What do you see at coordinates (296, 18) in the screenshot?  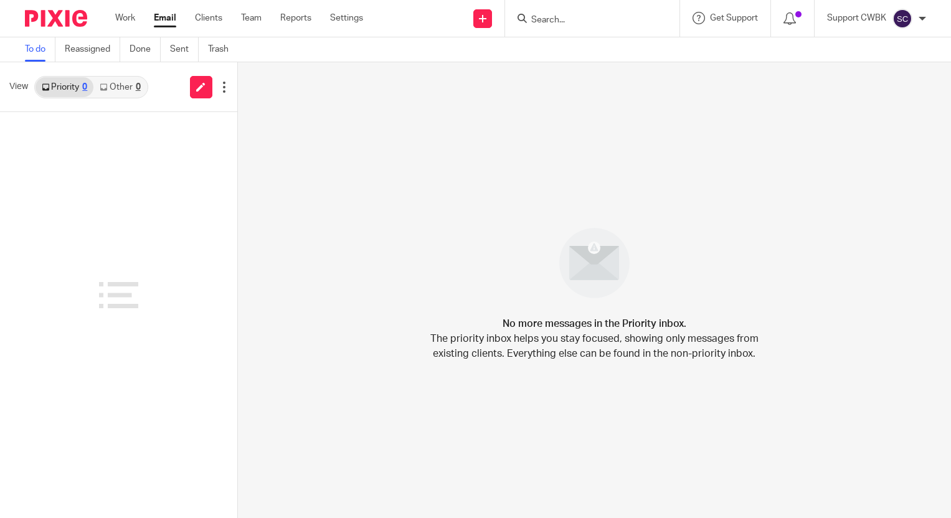 I see `a: Reports` at bounding box center [296, 18].